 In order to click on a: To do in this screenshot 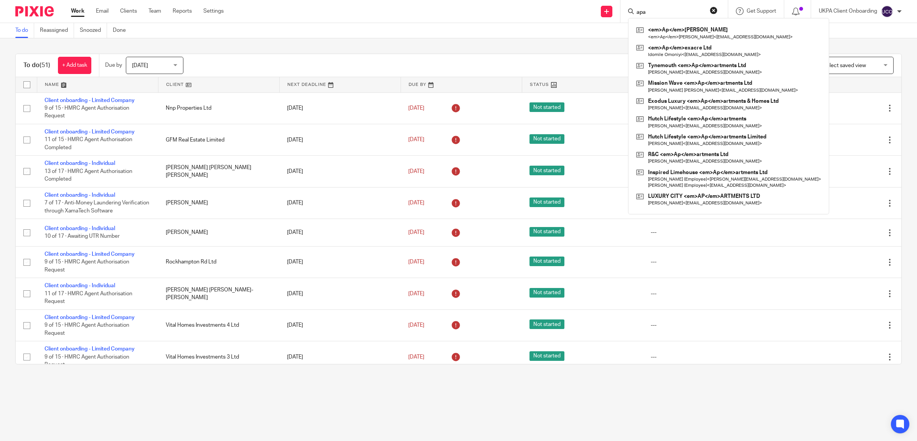, I will do `click(25, 30)`.